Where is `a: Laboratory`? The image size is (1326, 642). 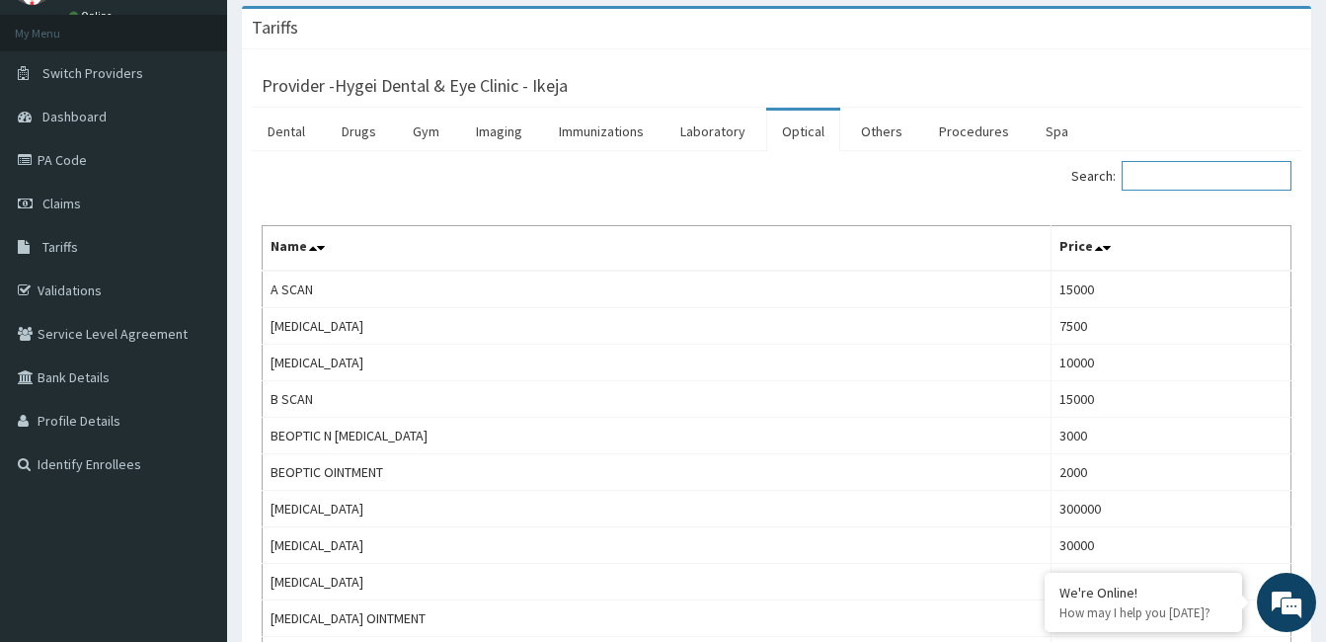 a: Laboratory is located at coordinates (713, 131).